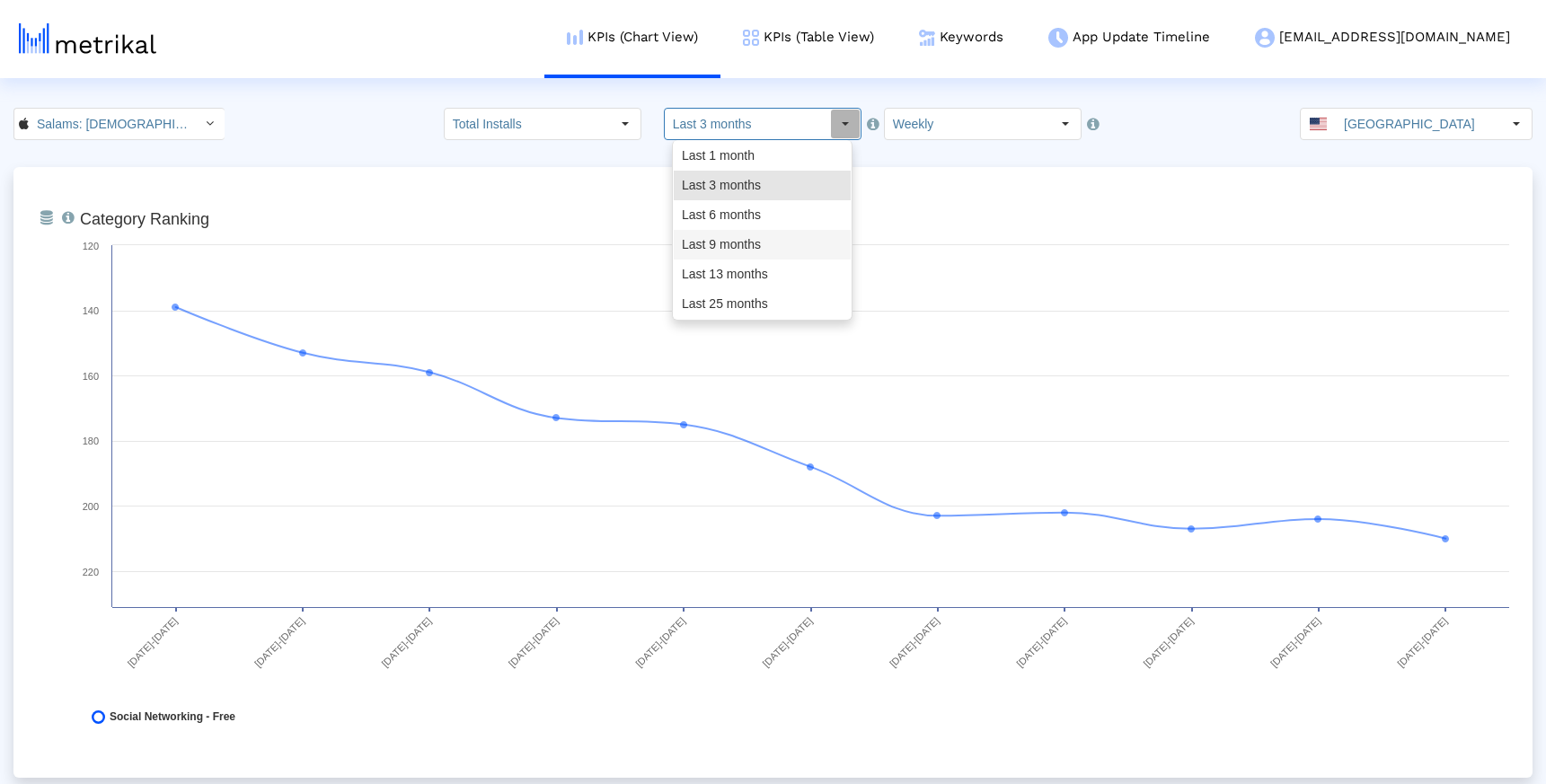  What do you see at coordinates (91, 310) in the screenshot?
I see `text: 140` at bounding box center [91, 310].